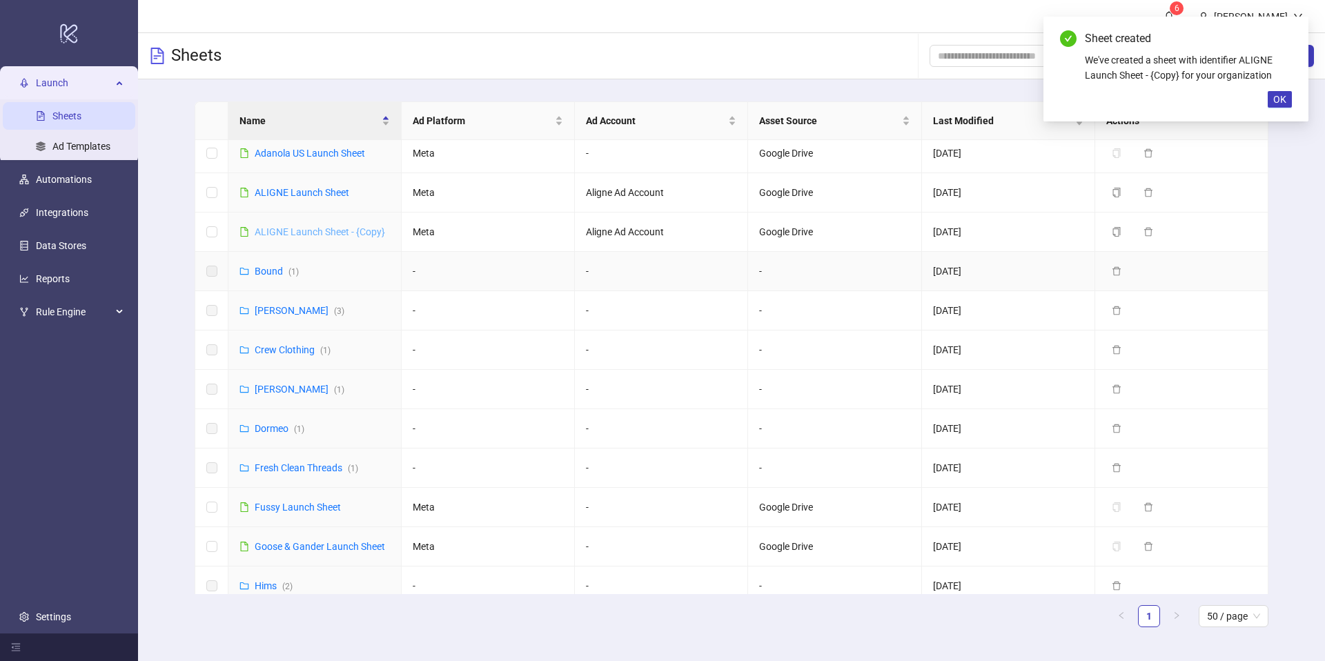  What do you see at coordinates (16, 647) in the screenshot?
I see `span: menu-fold` at bounding box center [16, 647].